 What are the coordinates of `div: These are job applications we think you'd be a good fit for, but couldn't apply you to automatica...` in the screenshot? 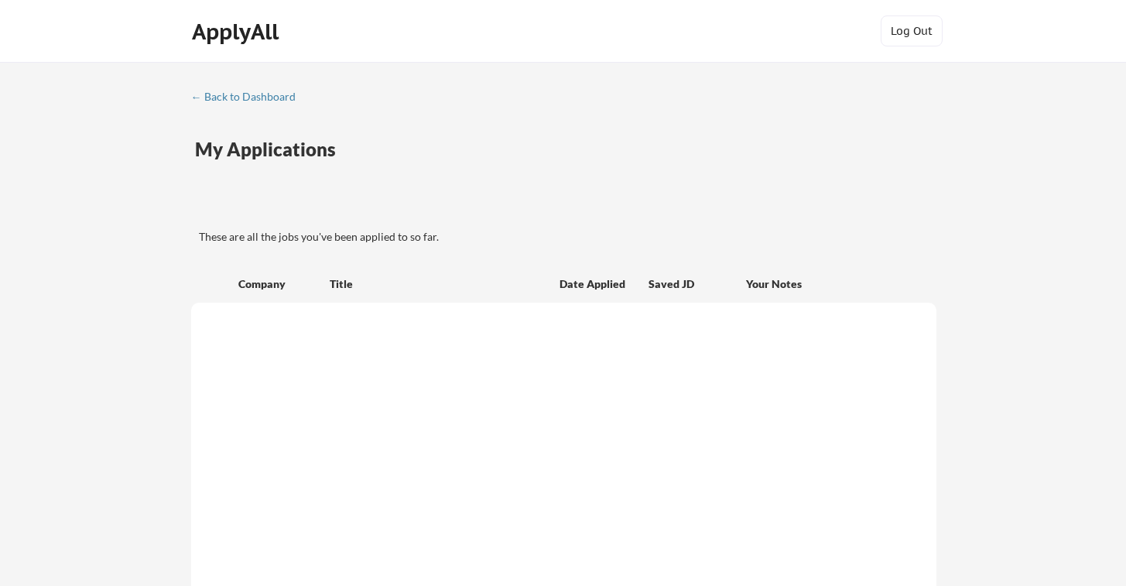 It's located at (364, 207).